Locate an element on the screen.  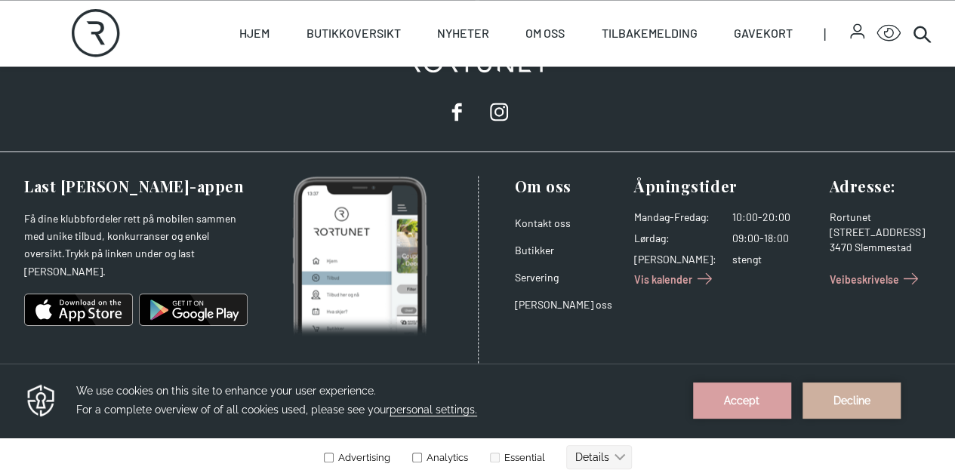
a: instagram is located at coordinates (499, 112).